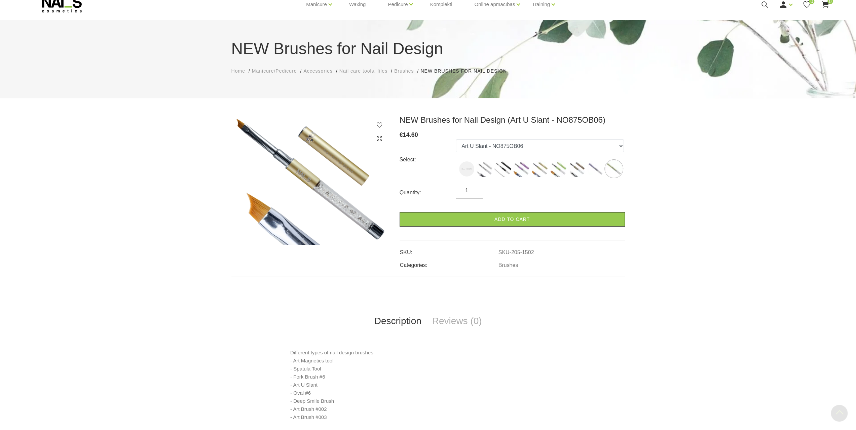  I want to click on span: Brushes, so click(404, 71).